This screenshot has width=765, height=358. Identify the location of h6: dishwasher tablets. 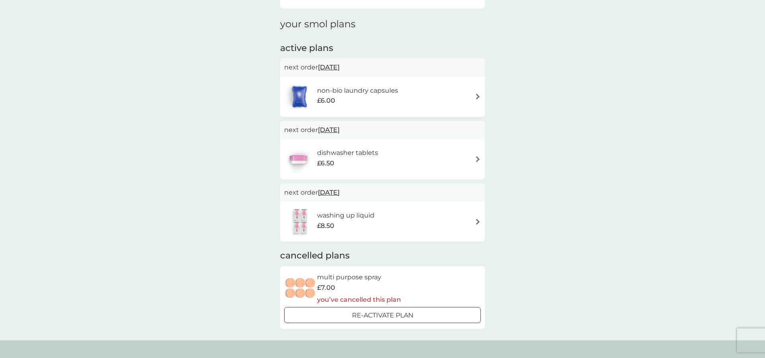
(348, 153).